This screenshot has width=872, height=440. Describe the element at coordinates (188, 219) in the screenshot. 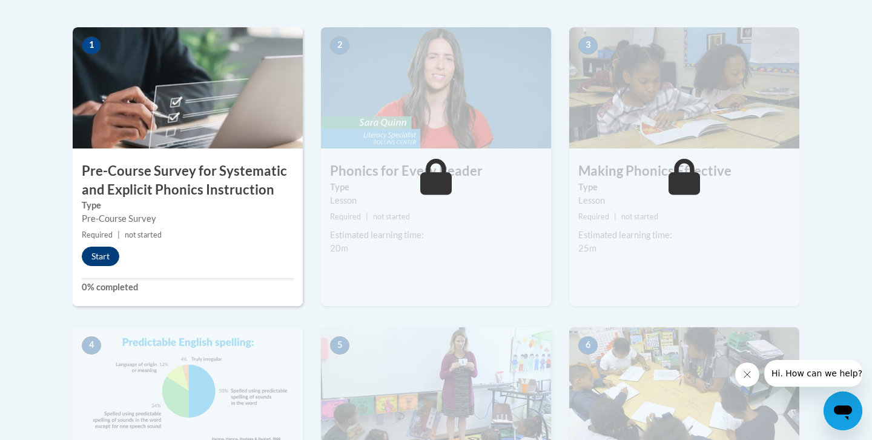

I see `div: Pre-Course Survey` at that location.